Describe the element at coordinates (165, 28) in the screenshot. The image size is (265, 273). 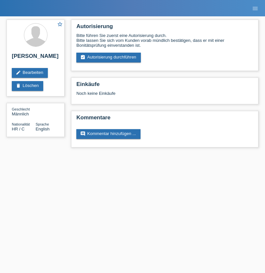
I see `h2: Autorisierung` at that location.